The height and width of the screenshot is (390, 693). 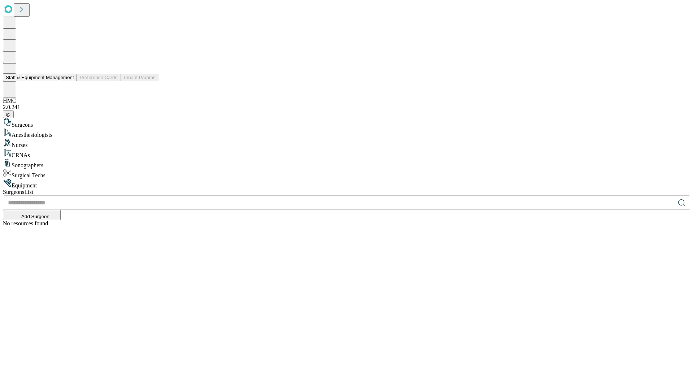 What do you see at coordinates (346, 163) in the screenshot?
I see `div: Sonographers` at bounding box center [346, 163].